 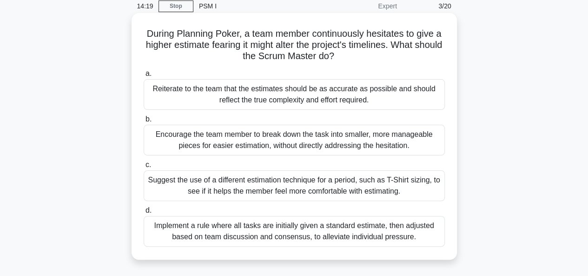 What do you see at coordinates (148, 210) in the screenshot?
I see `span: d.` at bounding box center [148, 210].